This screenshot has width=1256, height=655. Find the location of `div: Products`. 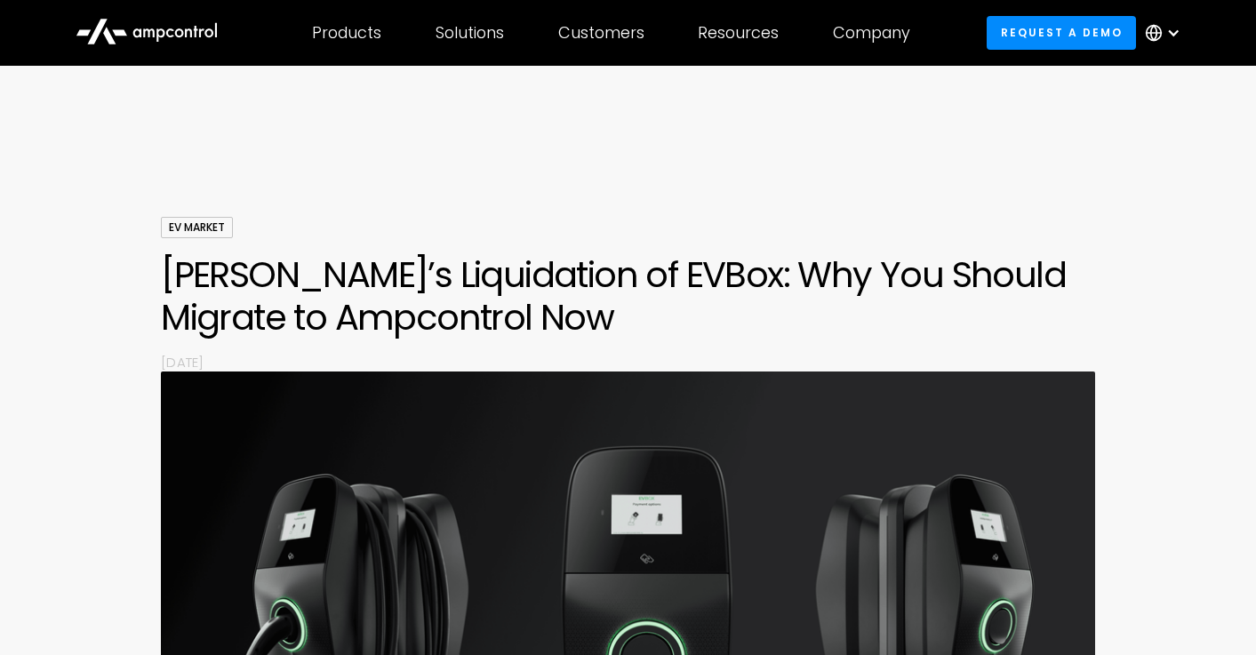

div: Products is located at coordinates (347, 33).